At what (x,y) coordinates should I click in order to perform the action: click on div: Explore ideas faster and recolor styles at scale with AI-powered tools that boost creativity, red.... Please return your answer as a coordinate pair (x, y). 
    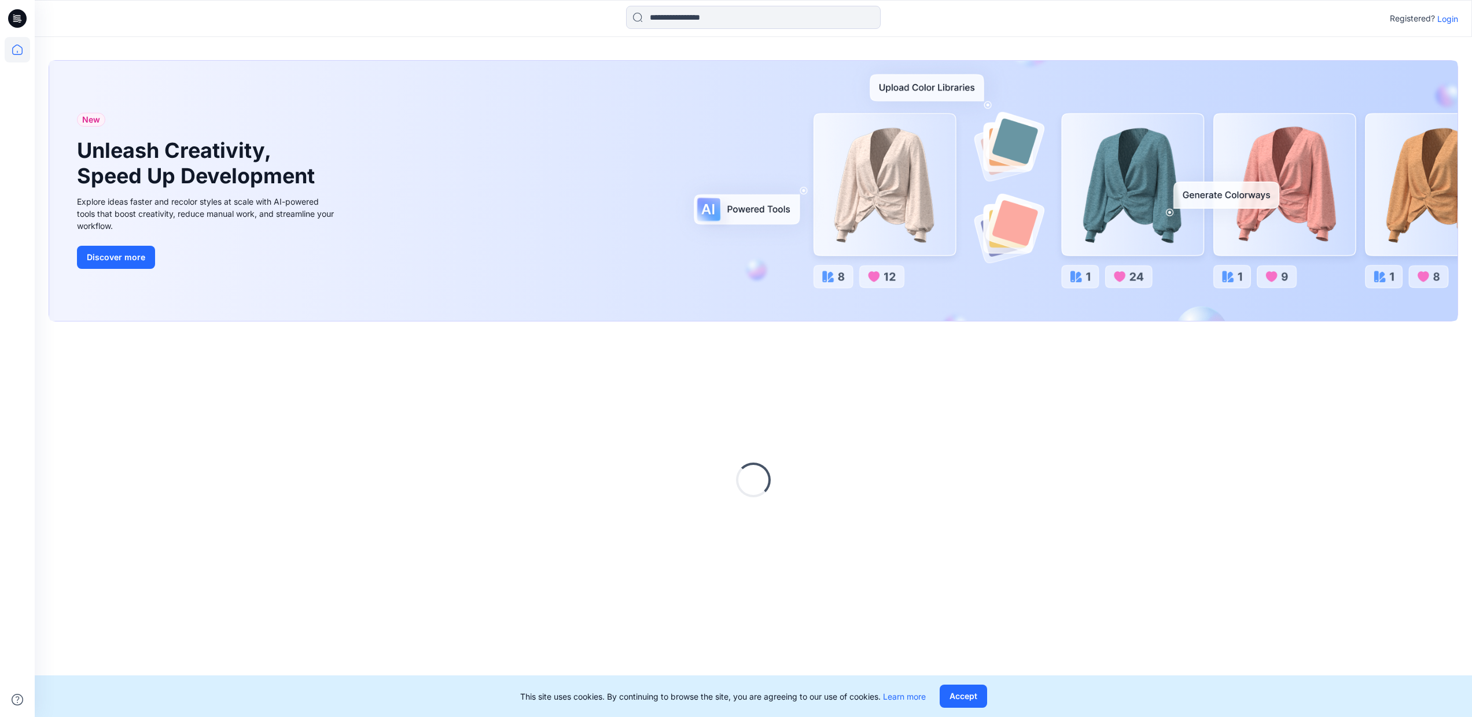
    Looking at the image, I should click on (207, 213).